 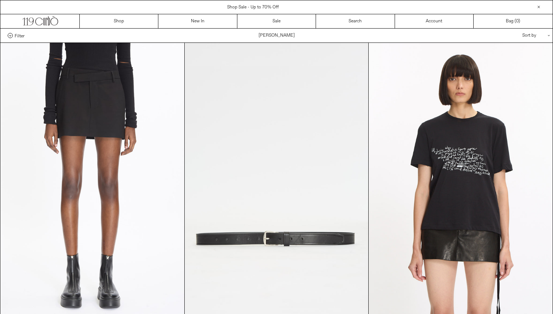 What do you see at coordinates (19, 35) in the screenshot?
I see `span: Filter` at bounding box center [19, 35].